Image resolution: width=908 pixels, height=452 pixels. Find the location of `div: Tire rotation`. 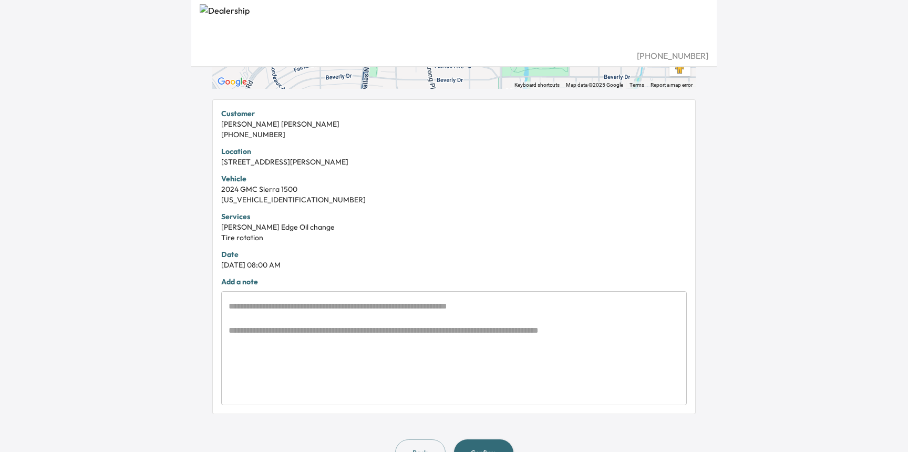

div: Tire rotation is located at coordinates (454, 238).